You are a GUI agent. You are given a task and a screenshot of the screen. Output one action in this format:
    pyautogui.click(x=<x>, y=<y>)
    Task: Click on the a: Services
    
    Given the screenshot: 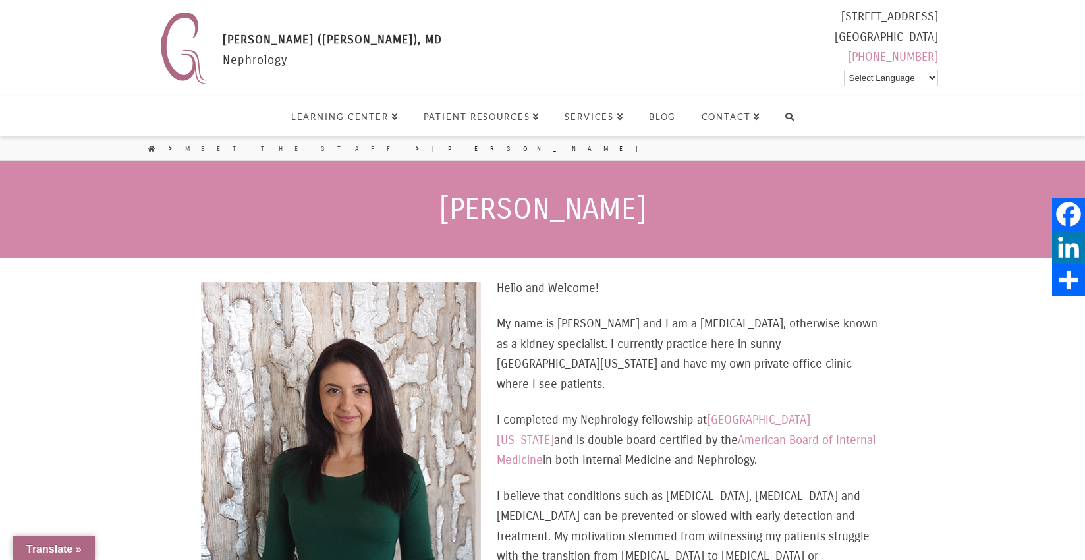 What is the action you would take?
    pyautogui.click(x=593, y=116)
    